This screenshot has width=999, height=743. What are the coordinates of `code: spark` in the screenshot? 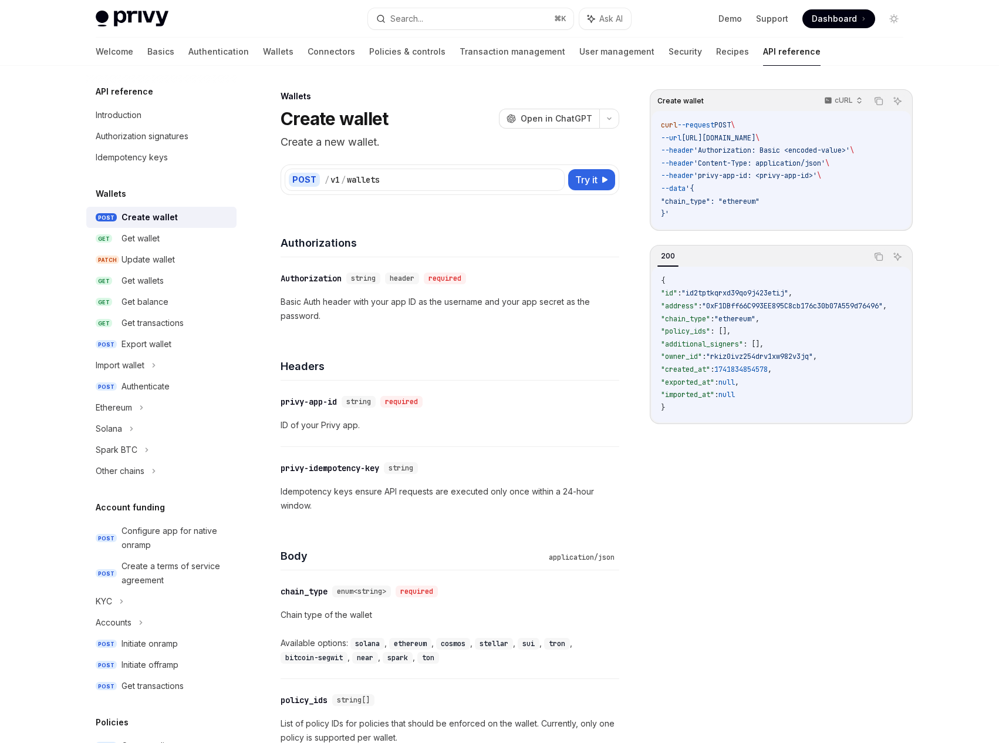 It's located at (397, 658).